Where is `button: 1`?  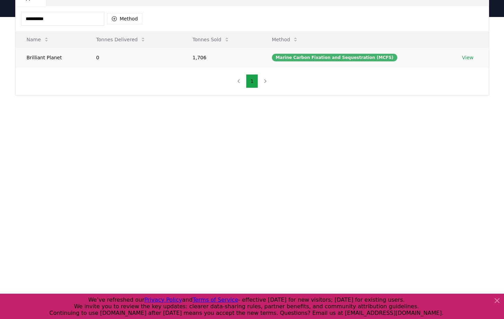
button: 1 is located at coordinates (252, 81).